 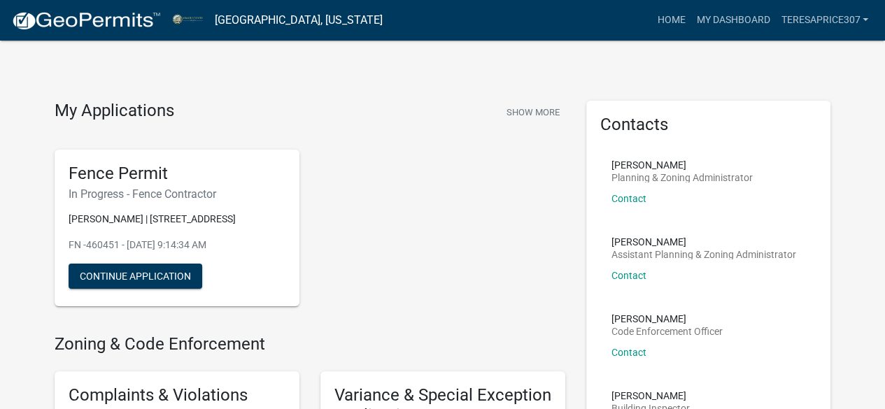 I want to click on a: My Dashboard, so click(x=732, y=20).